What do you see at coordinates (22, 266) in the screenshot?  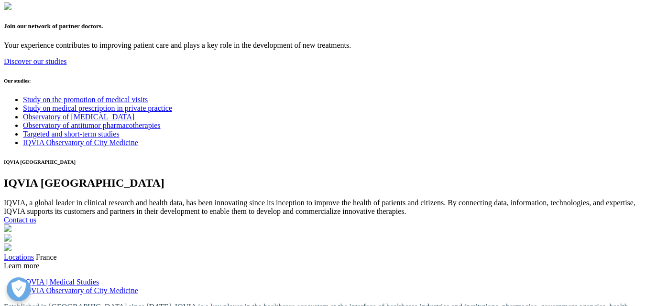 I see `font: Learn more` at bounding box center [22, 266].